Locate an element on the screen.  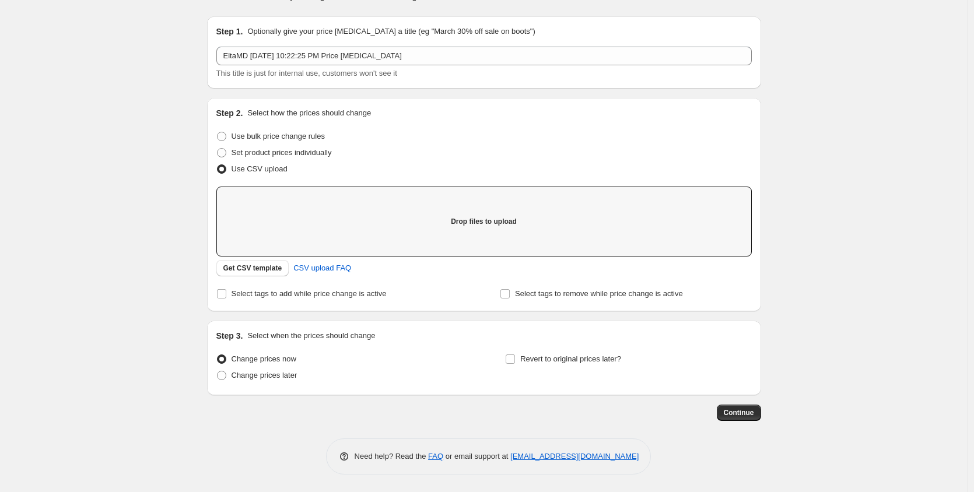
a: FAQ is located at coordinates (436, 456).